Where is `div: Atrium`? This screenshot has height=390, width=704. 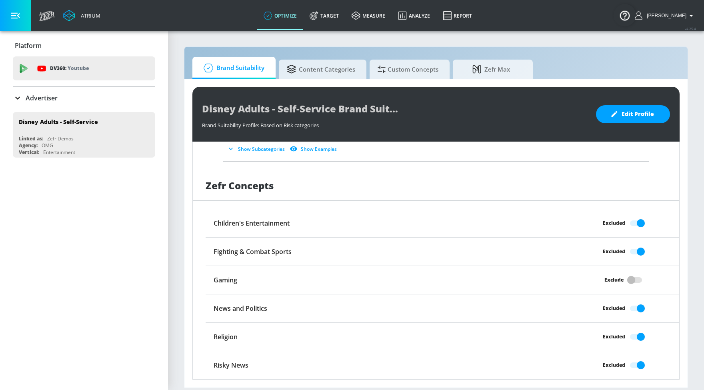 div: Atrium is located at coordinates (89, 16).